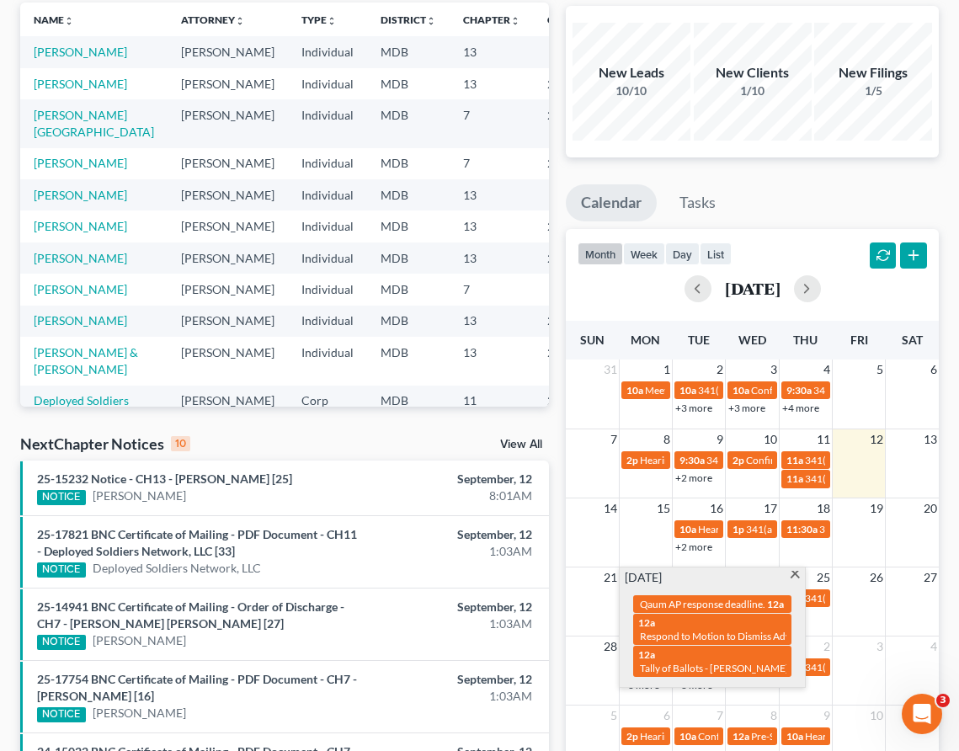 The image size is (959, 751). I want to click on td: 25-17389, so click(574, 258).